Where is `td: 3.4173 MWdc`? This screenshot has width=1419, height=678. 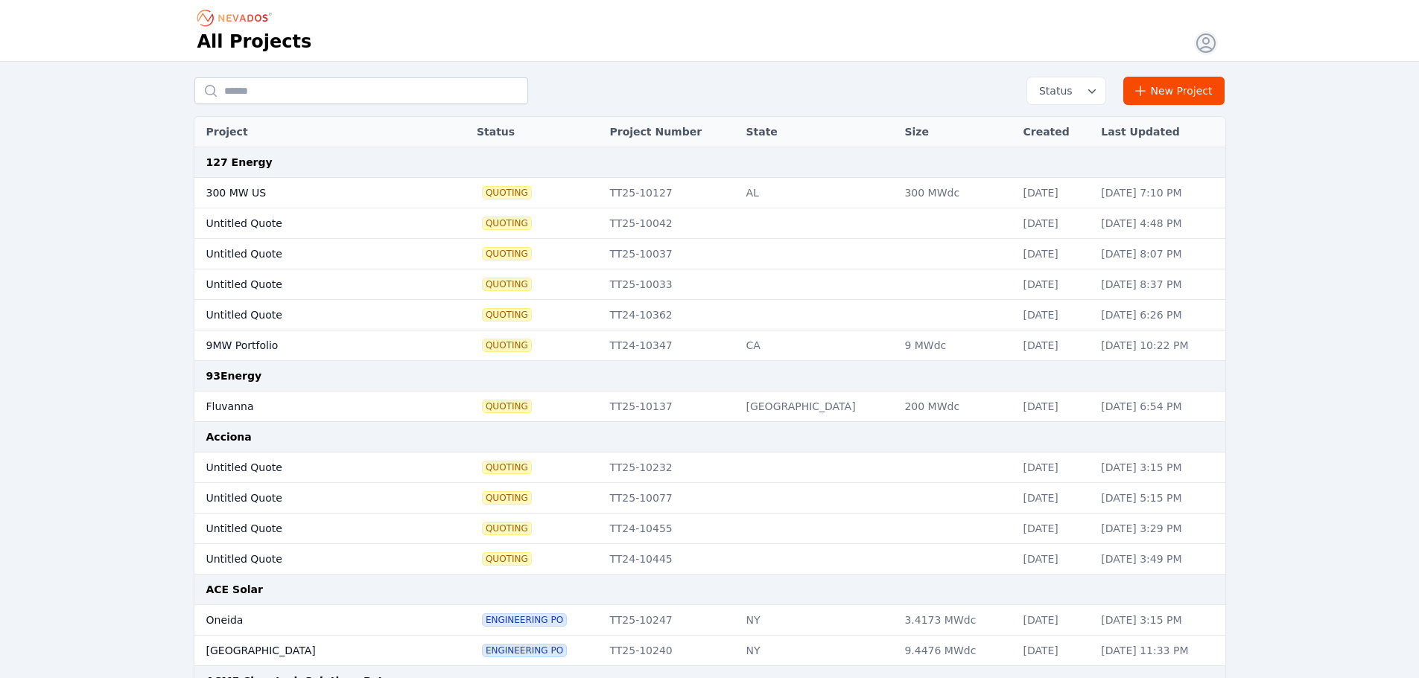 td: 3.4173 MWdc is located at coordinates (955, 620).